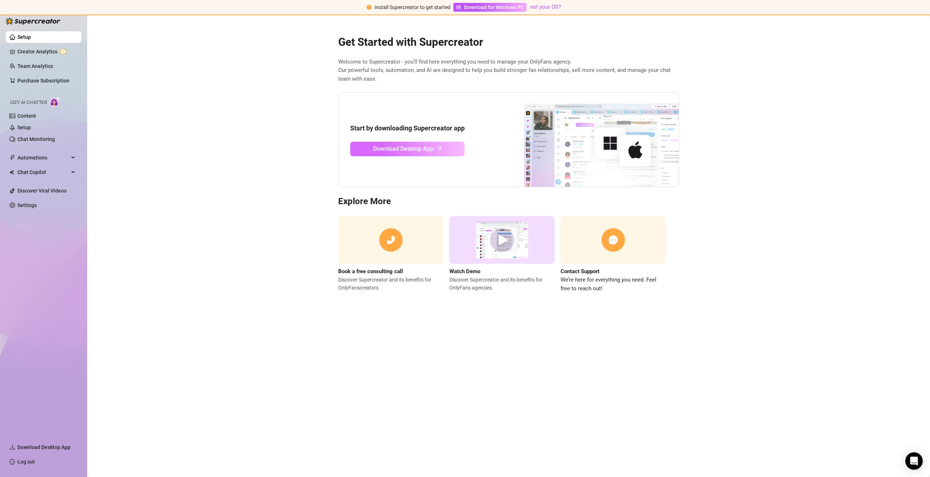 This screenshot has width=930, height=477. I want to click on span: We’re here for everything you need. Feel free to reach out!, so click(613, 284).